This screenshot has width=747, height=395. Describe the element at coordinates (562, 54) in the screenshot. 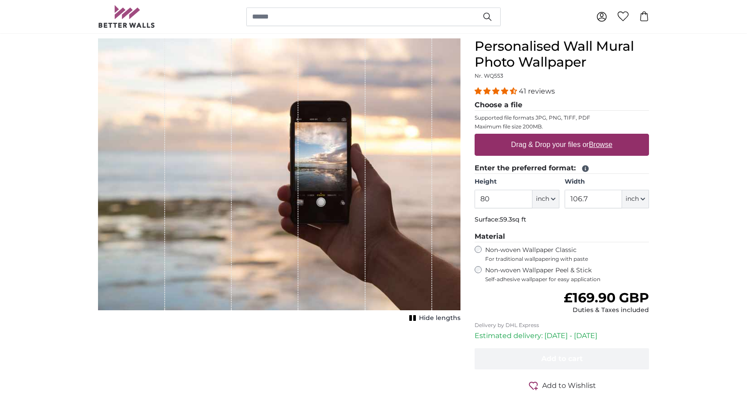

I see `h1: Personalised Wall Mural Photo Wallpaper` at that location.